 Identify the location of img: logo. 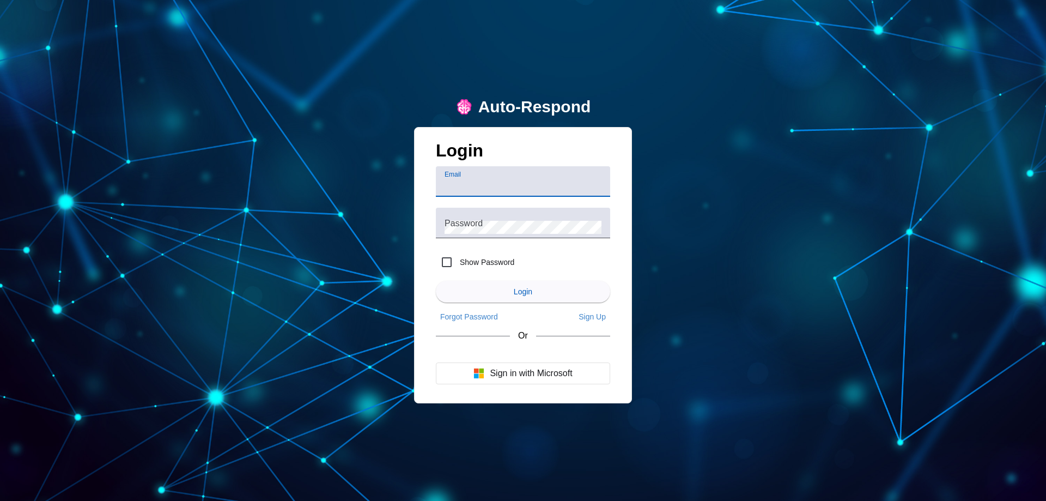
(464, 107).